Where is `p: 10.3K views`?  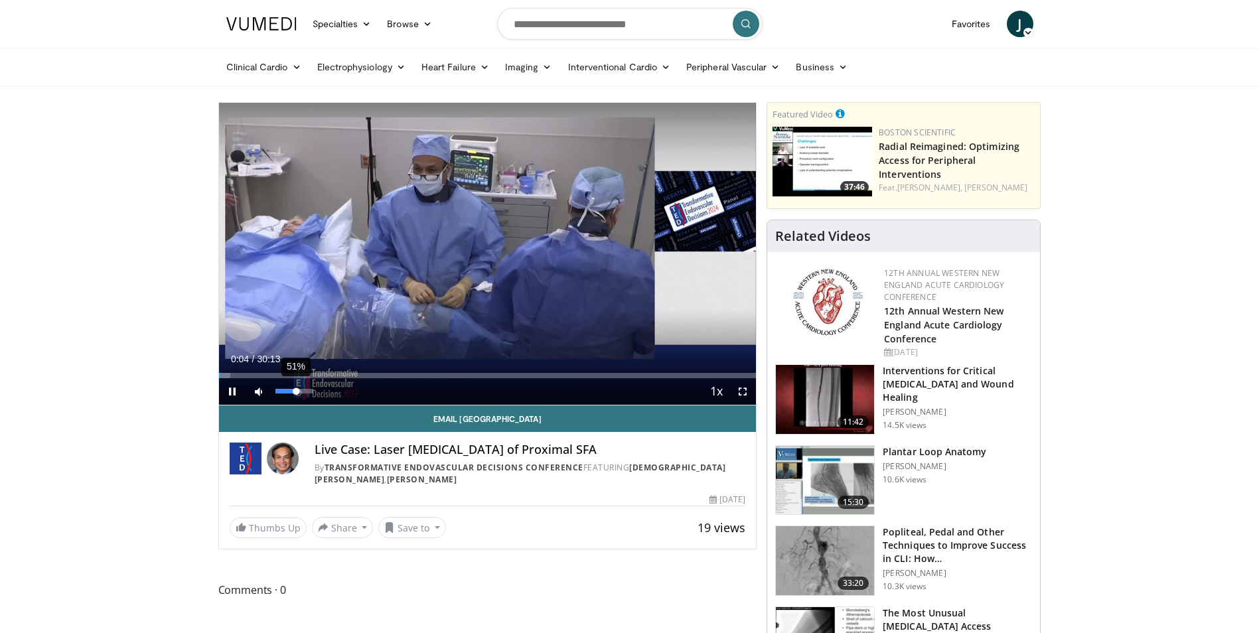
p: 10.3K views is located at coordinates (905, 587).